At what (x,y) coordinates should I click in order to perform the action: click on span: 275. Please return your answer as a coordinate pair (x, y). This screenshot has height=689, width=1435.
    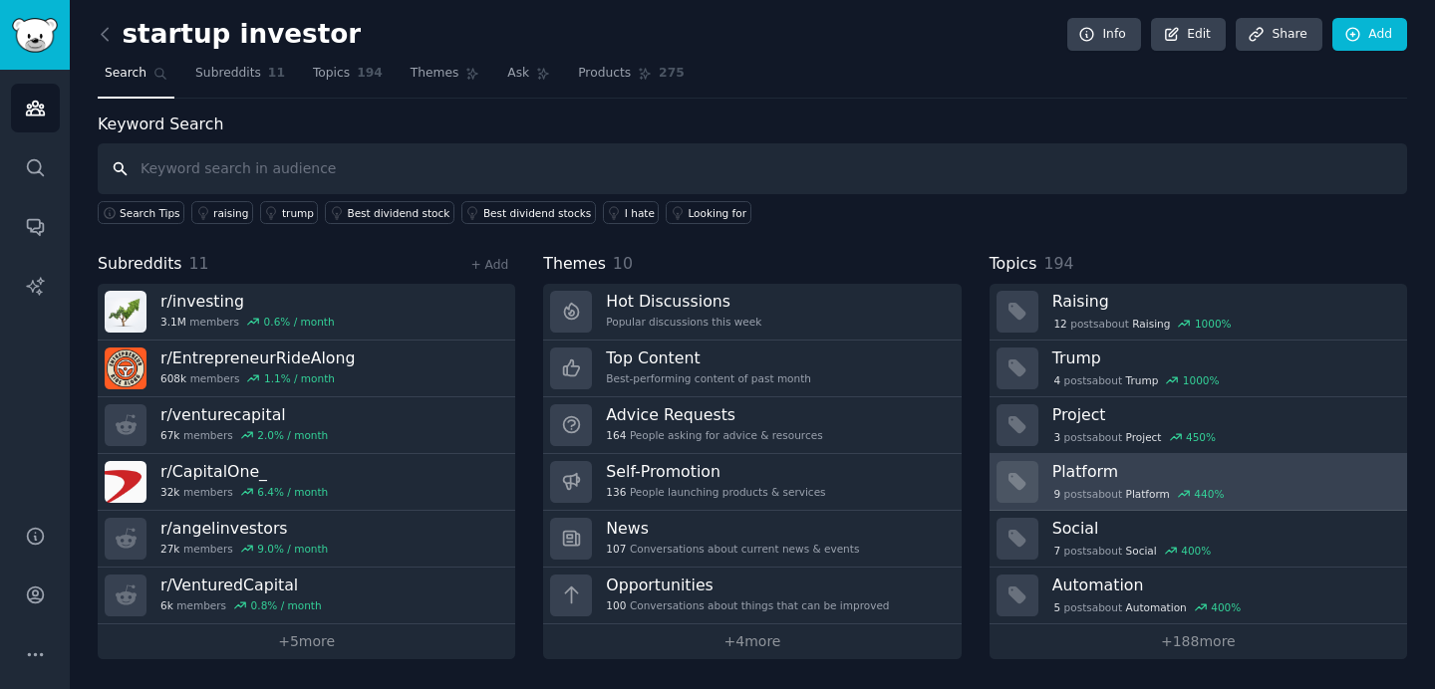
    Looking at the image, I should click on (672, 74).